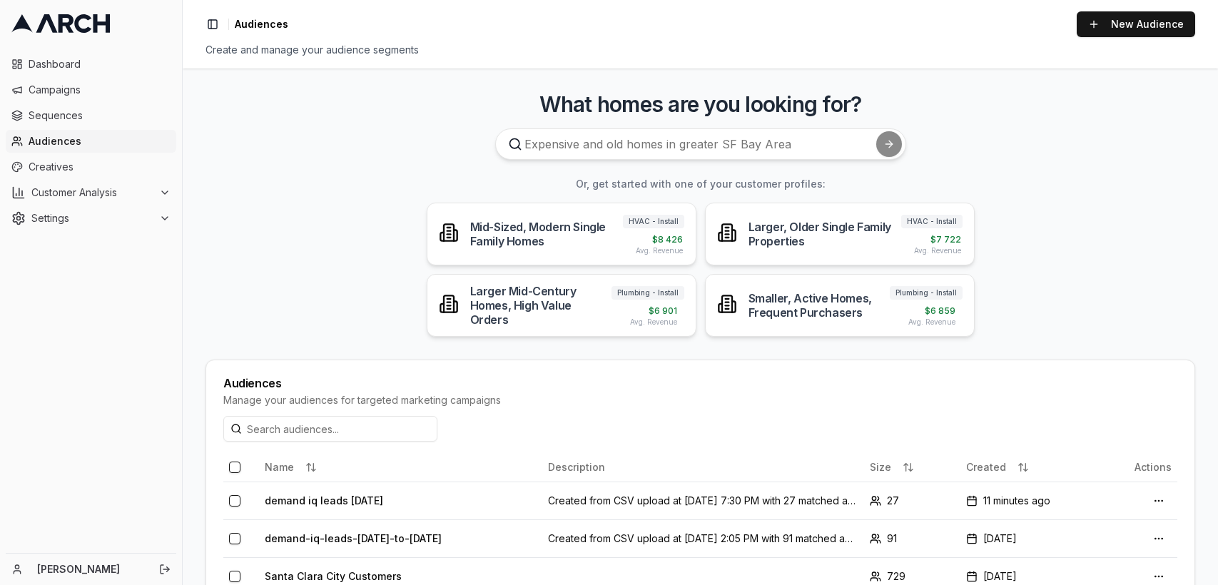  What do you see at coordinates (703, 467) in the screenshot?
I see `th: Description` at bounding box center [703, 467].